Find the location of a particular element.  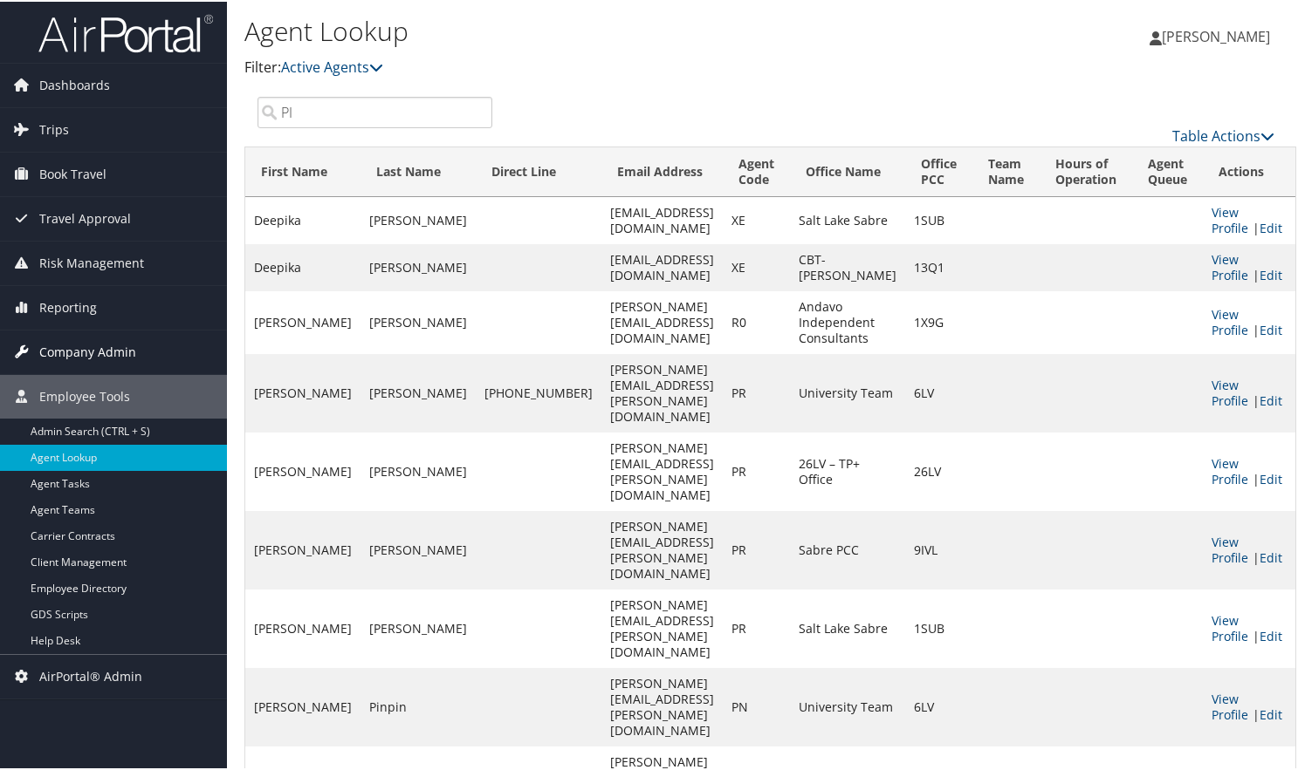

th: First Name: activate to sort column ascending is located at coordinates (303, 170).